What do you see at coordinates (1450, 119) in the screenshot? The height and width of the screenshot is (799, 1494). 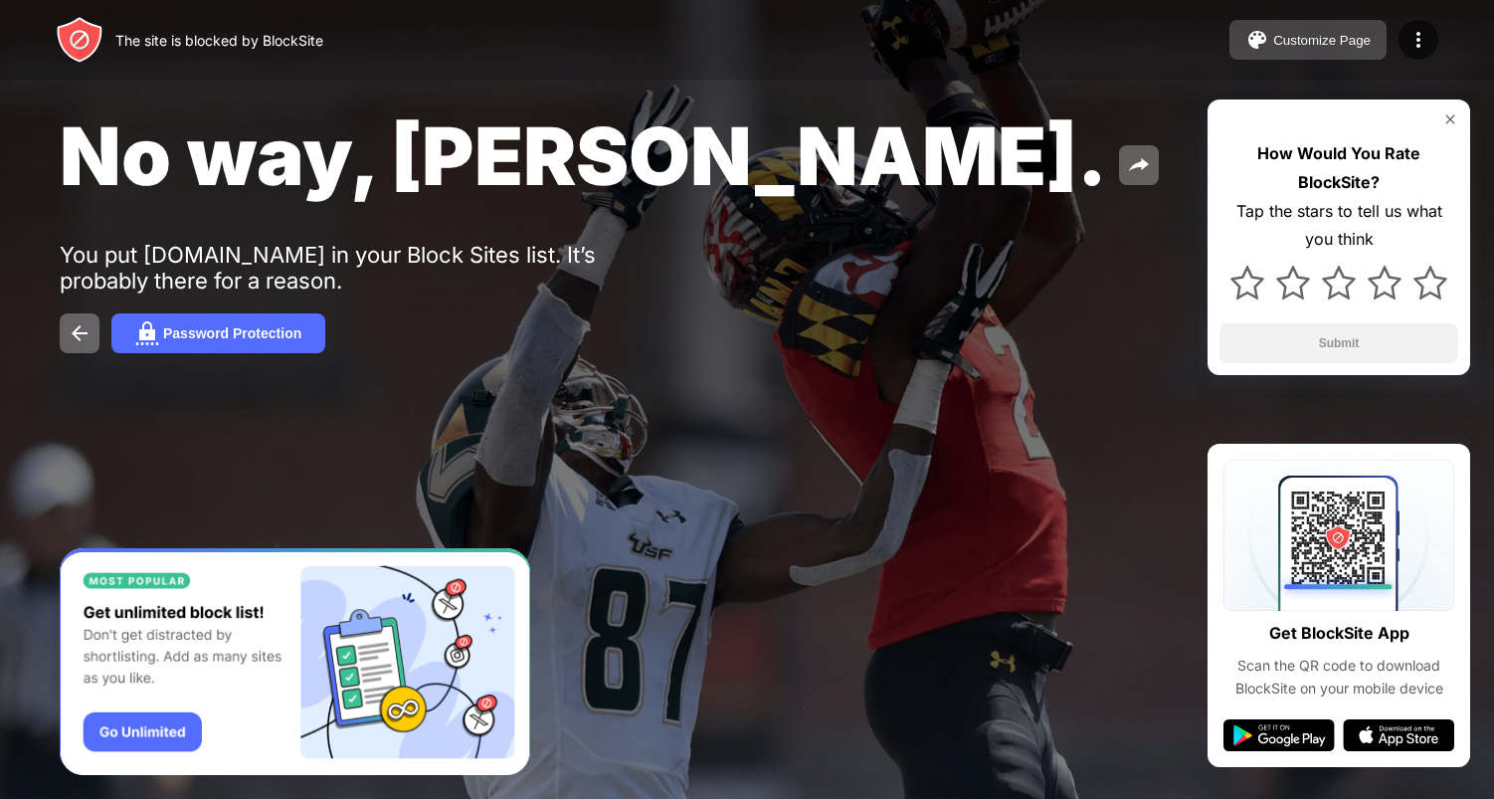 I see `img: rate-us-close.svg` at bounding box center [1450, 119].